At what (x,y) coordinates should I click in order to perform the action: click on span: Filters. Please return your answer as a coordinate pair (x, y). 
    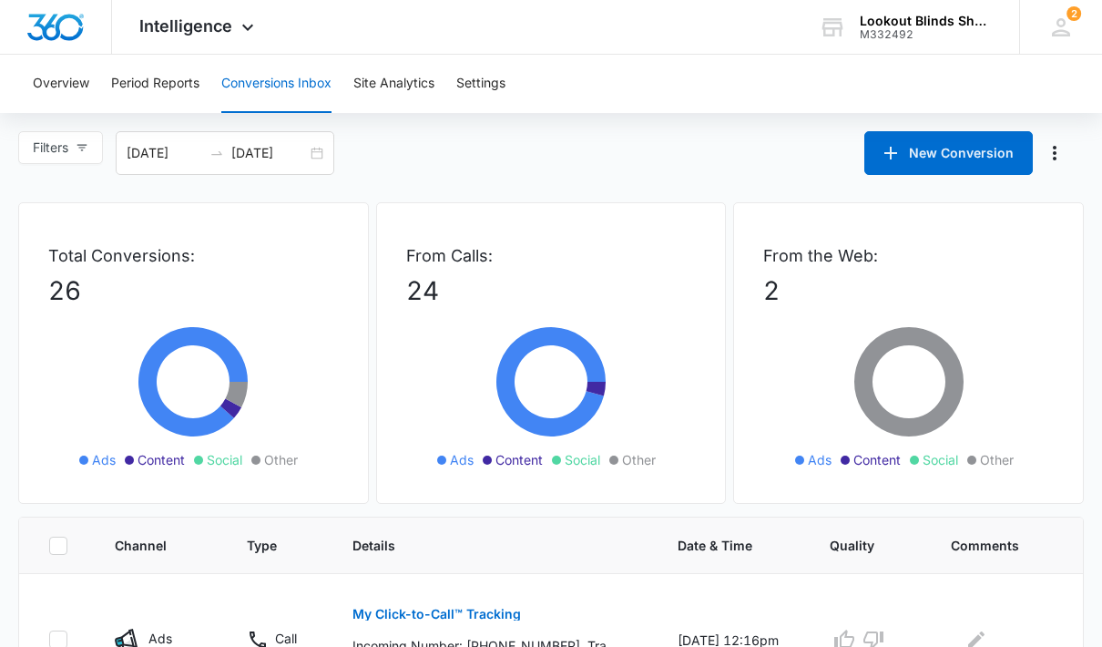
    Looking at the image, I should click on (50, 148).